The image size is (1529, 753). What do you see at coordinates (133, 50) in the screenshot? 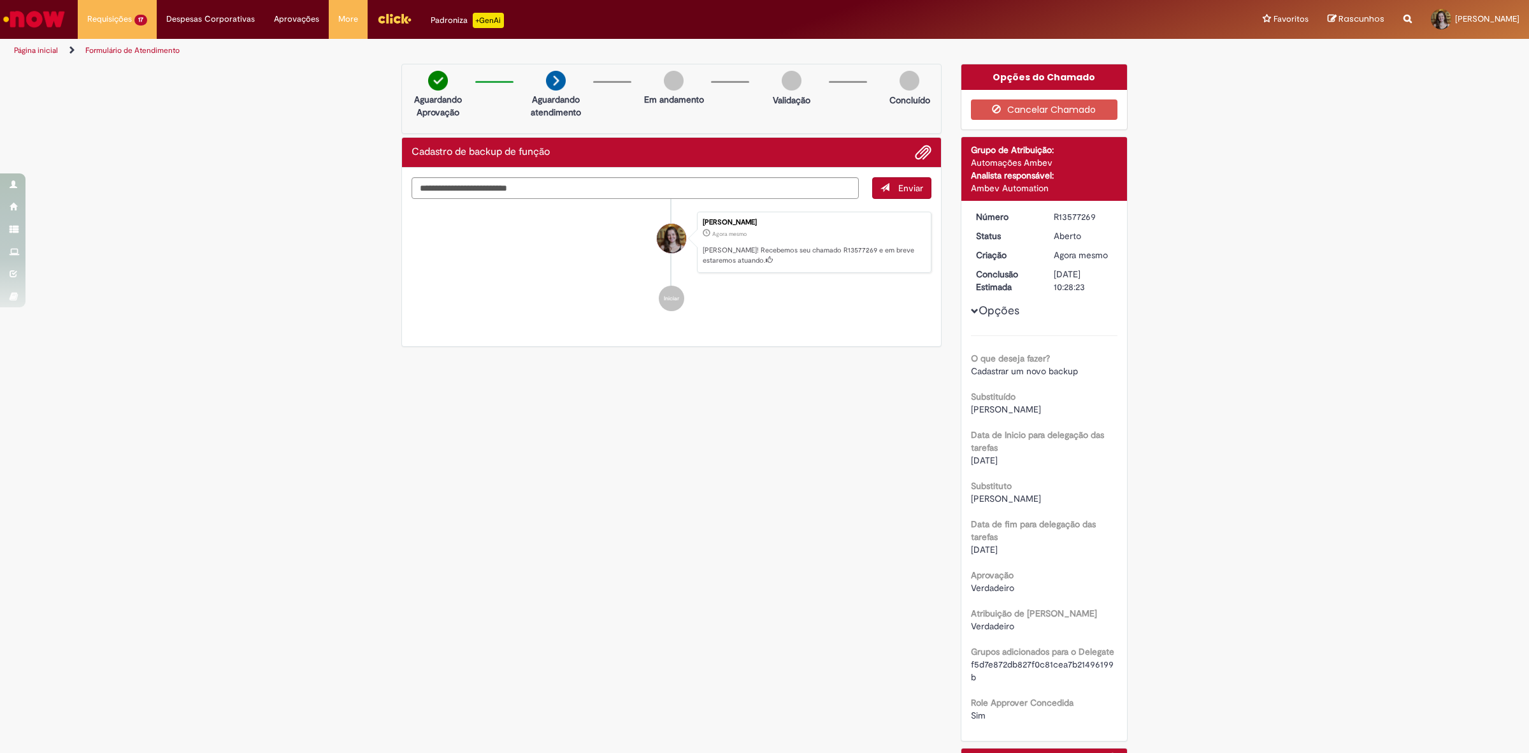
I see `a: Formulário de Atendimento` at bounding box center [133, 50].